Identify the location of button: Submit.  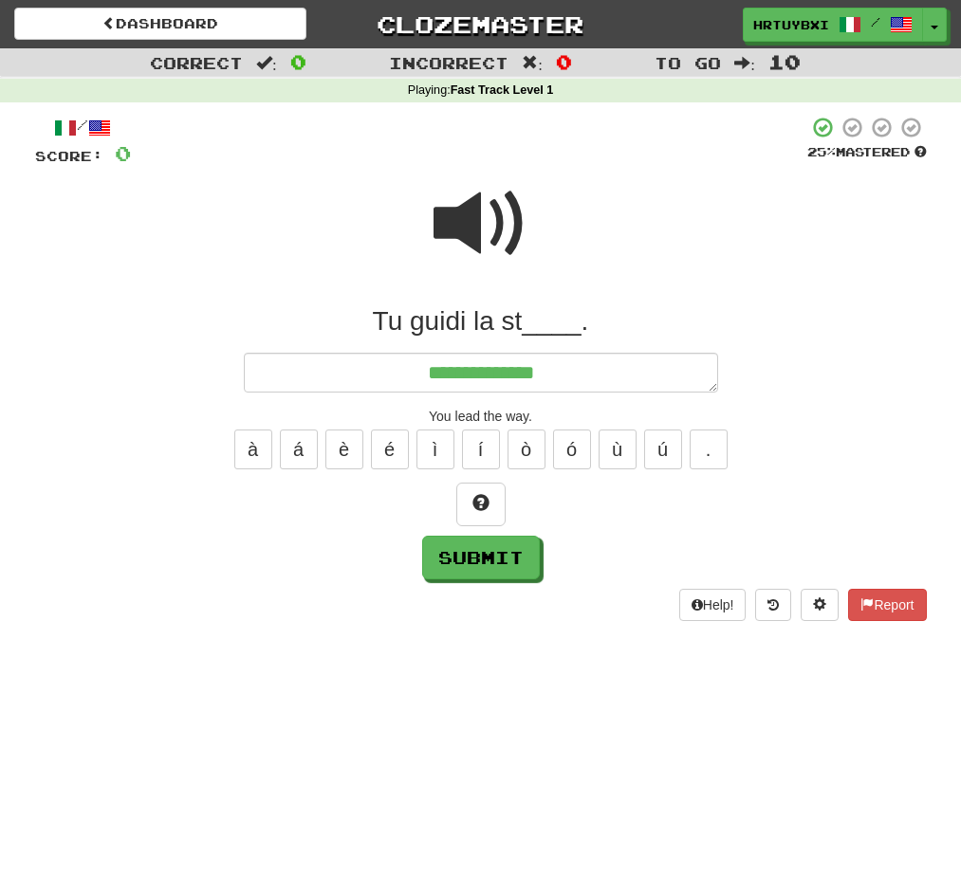
(481, 558).